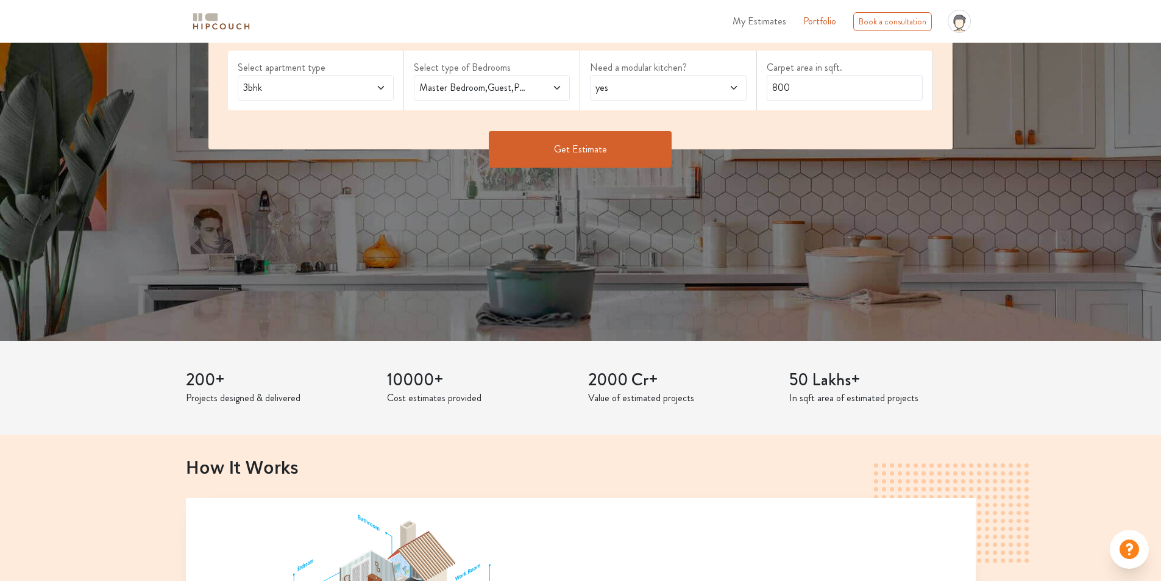 This screenshot has width=1161, height=581. Describe the element at coordinates (492, 68) in the screenshot. I see `label: Select type of Bedrooms` at that location.